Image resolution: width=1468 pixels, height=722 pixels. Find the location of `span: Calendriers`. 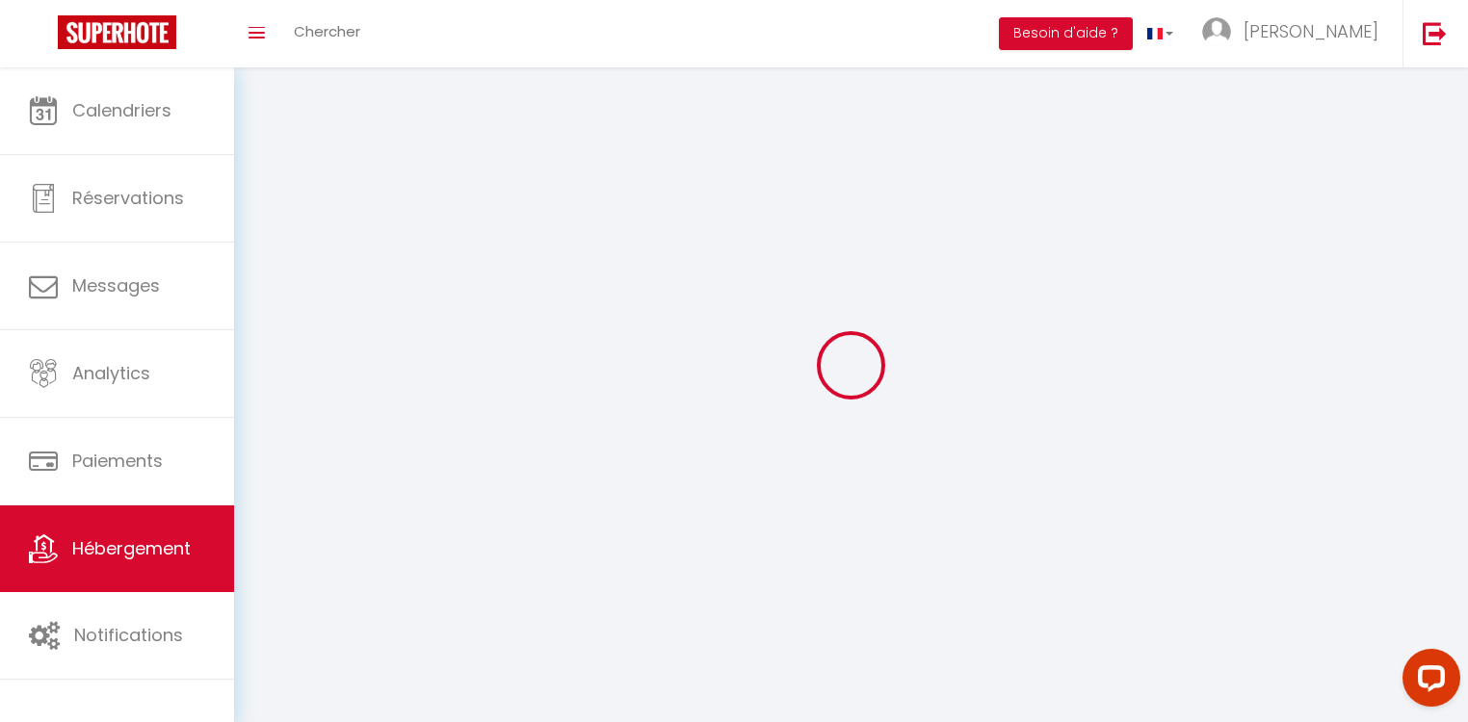

span: Calendriers is located at coordinates (121, 110).